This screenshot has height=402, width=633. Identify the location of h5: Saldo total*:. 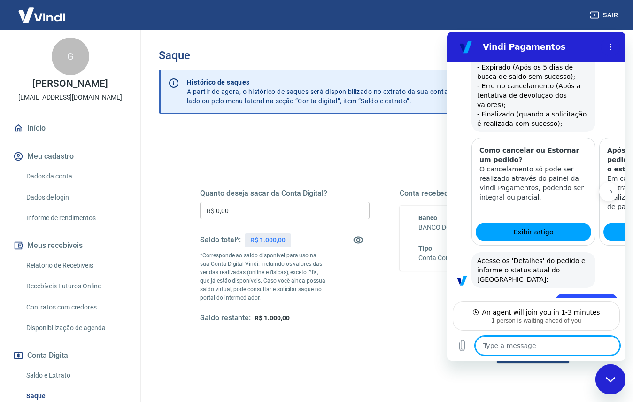
(220, 240).